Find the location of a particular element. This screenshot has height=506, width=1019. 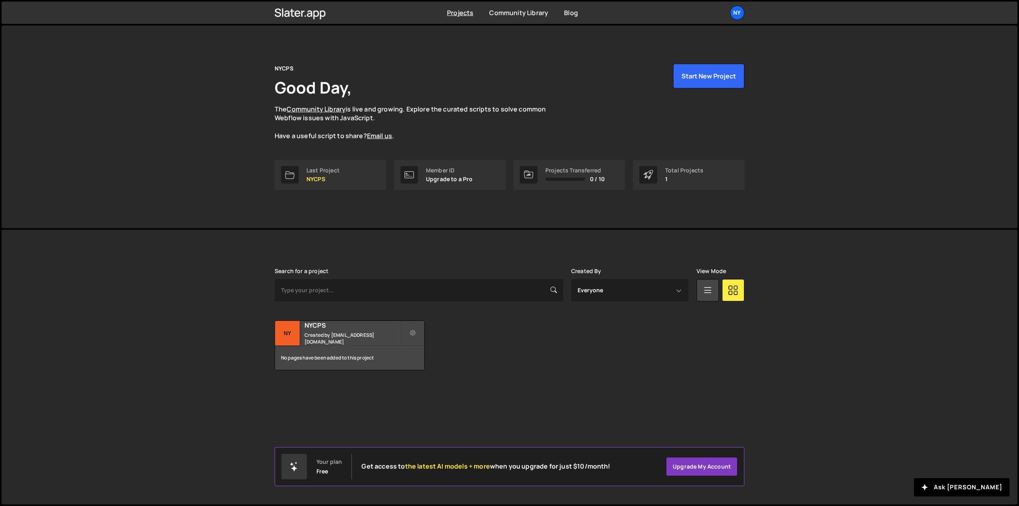

a: Email us is located at coordinates (379, 136).